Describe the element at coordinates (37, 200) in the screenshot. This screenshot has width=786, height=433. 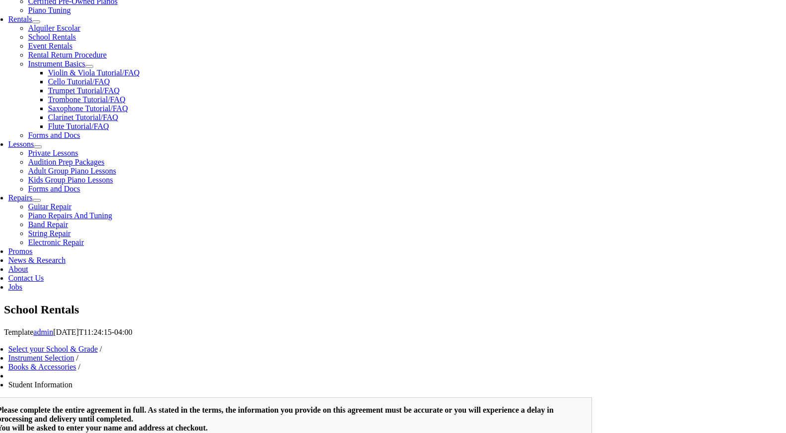
I see `button: Open submenu of Repairs` at that location.